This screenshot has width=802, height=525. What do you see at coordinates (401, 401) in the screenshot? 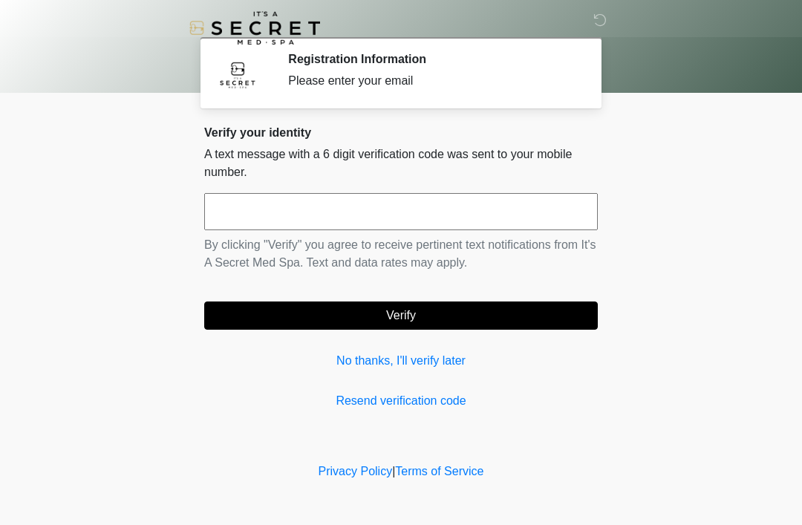
I see `a: Resend verification code` at bounding box center [401, 401].